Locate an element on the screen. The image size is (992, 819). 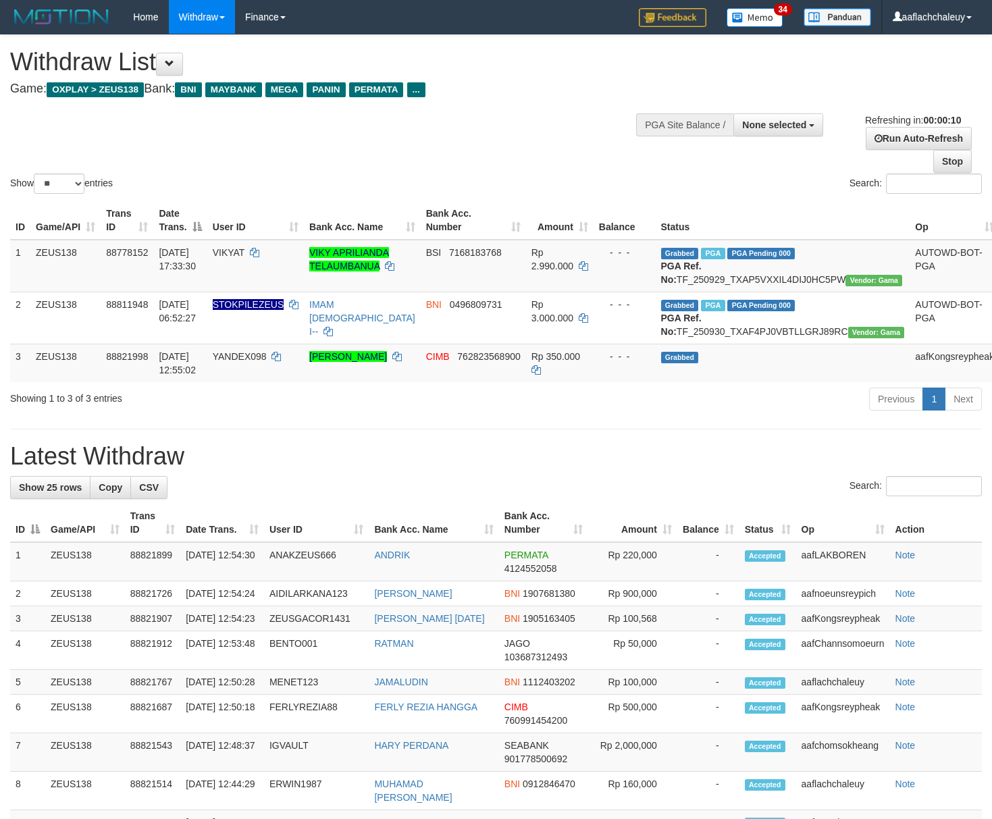
span: PGA Pending is located at coordinates (761, 305).